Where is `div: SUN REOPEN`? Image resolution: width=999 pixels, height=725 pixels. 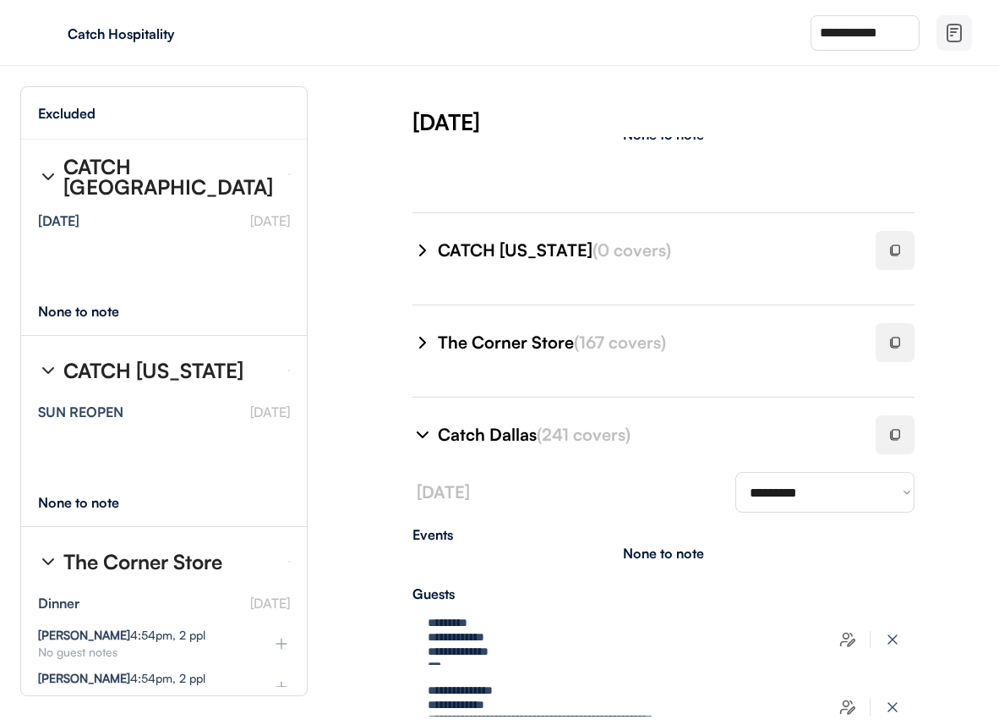
div: SUN REOPEN is located at coordinates (80, 412).